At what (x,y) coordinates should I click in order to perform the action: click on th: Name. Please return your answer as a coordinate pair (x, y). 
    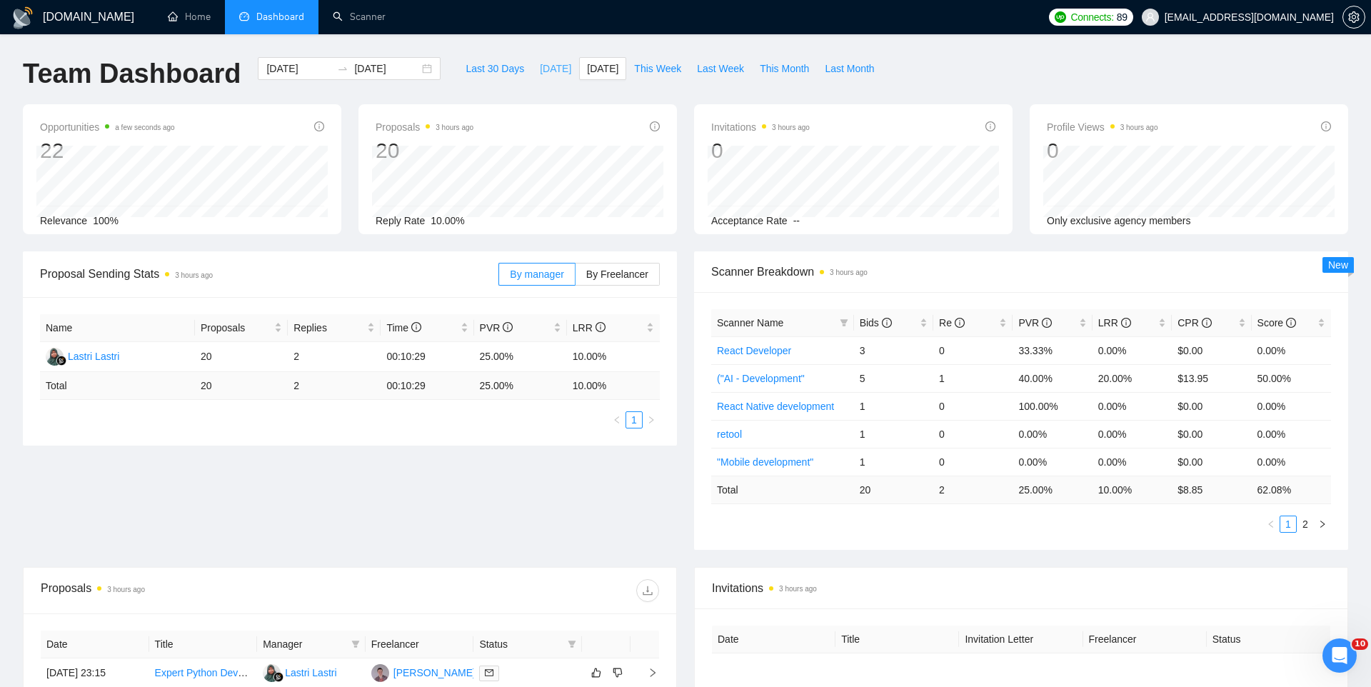
    Looking at the image, I should click on (117, 328).